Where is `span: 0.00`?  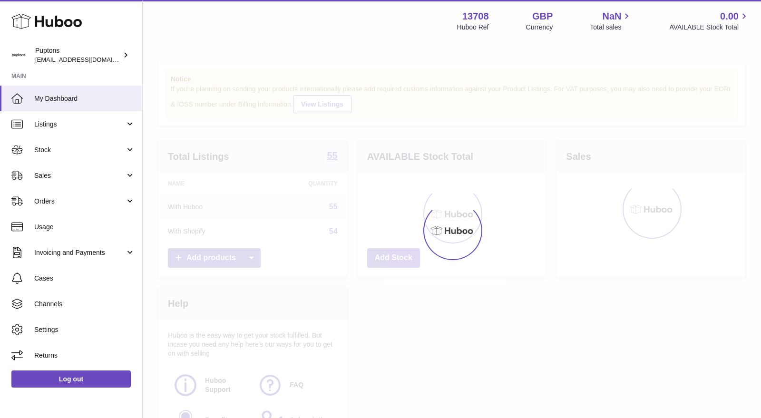 span: 0.00 is located at coordinates (729, 16).